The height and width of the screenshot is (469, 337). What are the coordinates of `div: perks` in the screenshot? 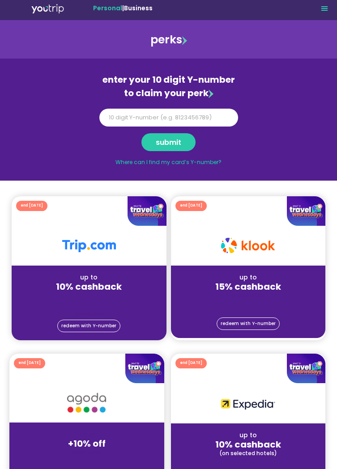 It's located at (168, 39).